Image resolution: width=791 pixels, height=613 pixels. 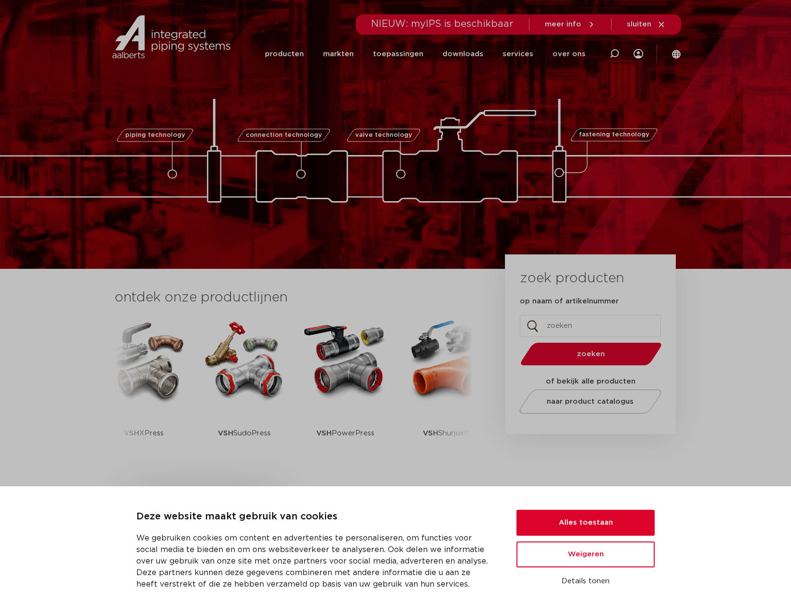 I want to click on span: naar product catalogus, so click(x=590, y=401).